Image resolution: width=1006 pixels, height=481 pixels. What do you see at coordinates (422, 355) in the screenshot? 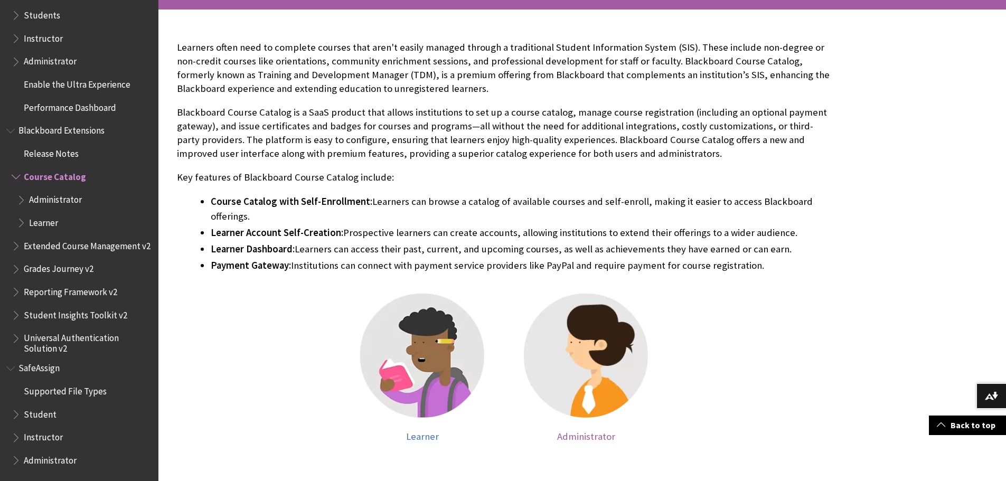
I see `img: Learner help` at bounding box center [422, 355].